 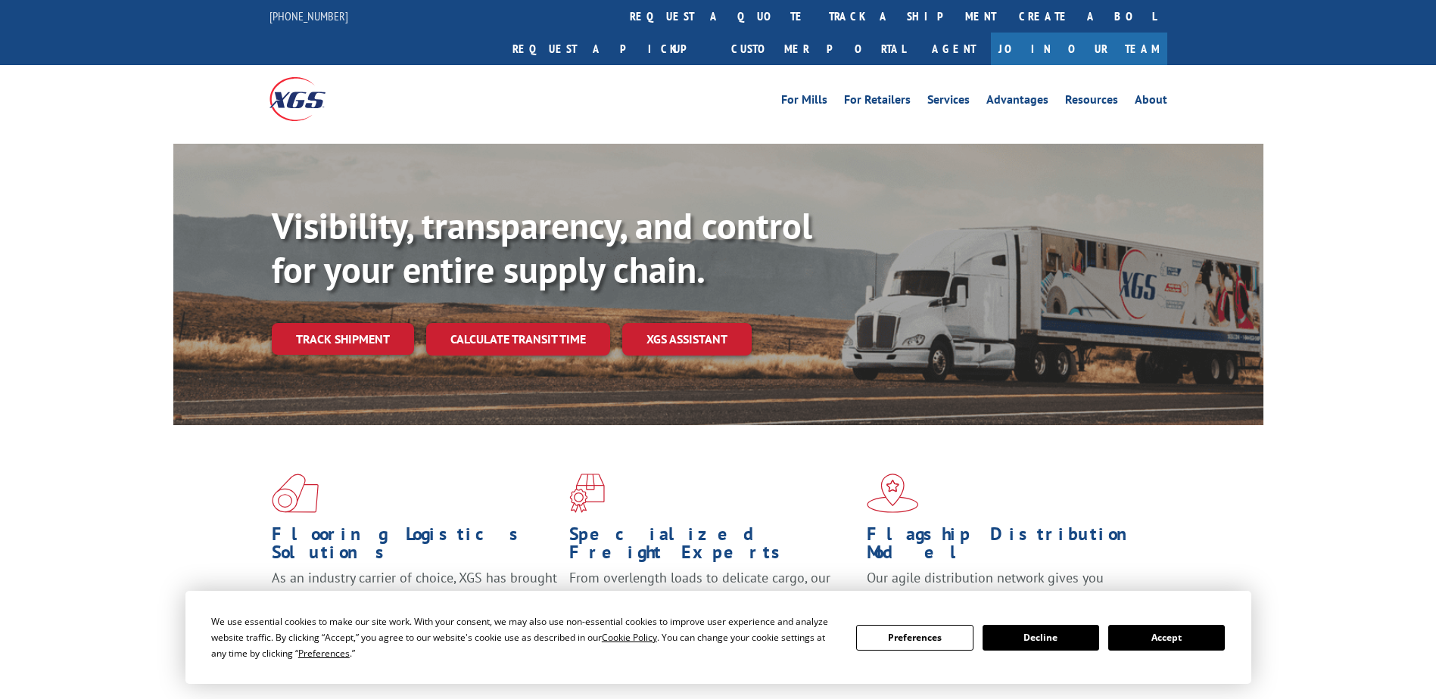 What do you see at coordinates (1017, 102) in the screenshot?
I see `a: Advantages` at bounding box center [1017, 102].